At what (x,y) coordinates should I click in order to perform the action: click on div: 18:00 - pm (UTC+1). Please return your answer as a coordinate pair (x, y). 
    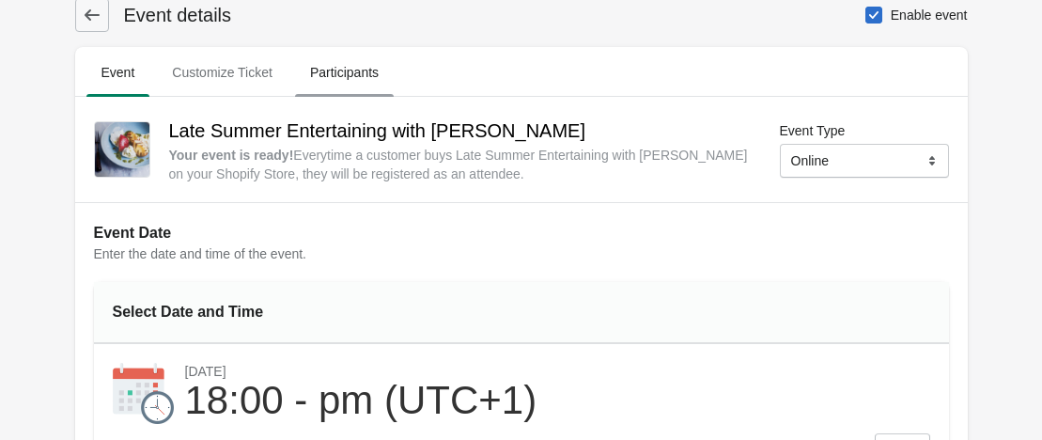
    Looking at the image, I should click on (361, 400).